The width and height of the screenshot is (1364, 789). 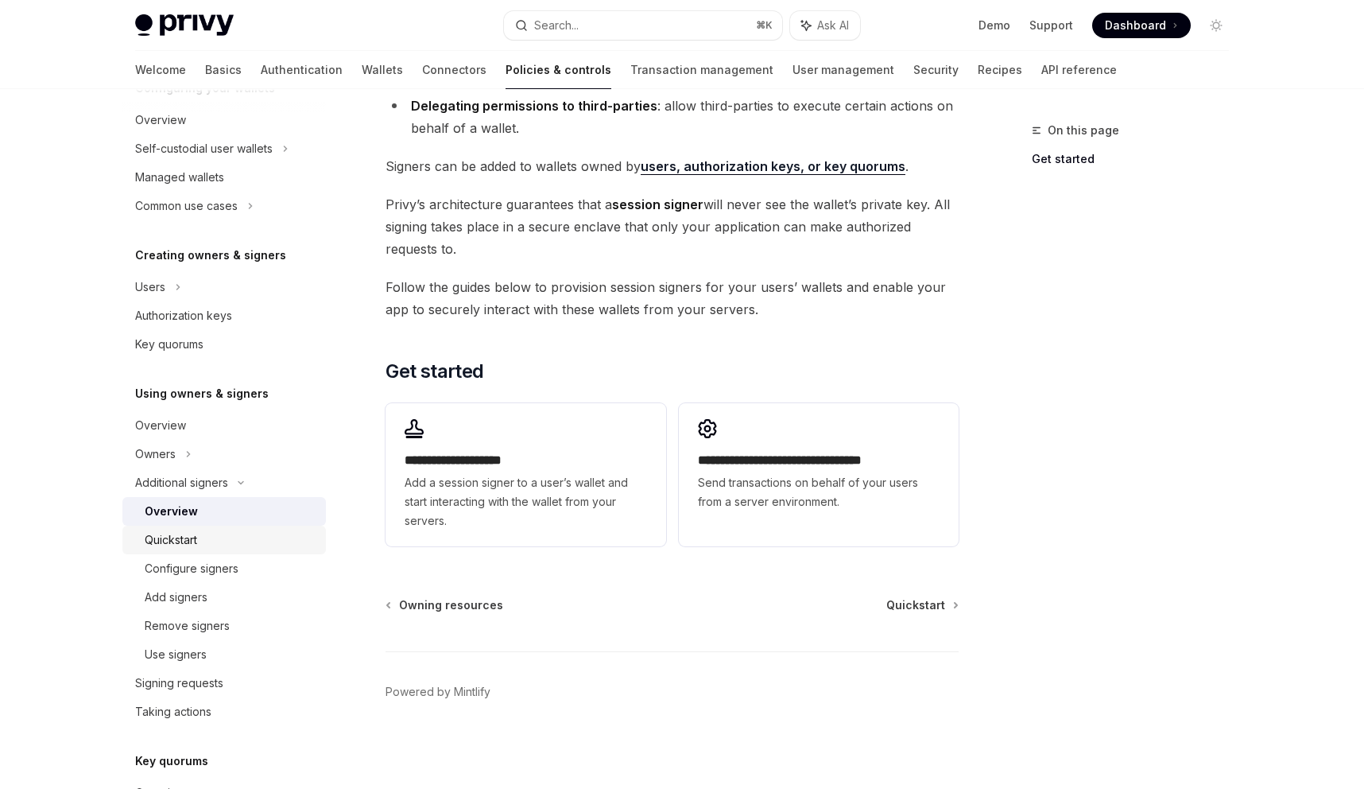 What do you see at coordinates (382, 70) in the screenshot?
I see `a: Wallets` at bounding box center [382, 70].